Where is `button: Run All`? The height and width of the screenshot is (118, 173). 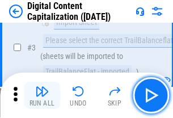
button: Run All is located at coordinates (42, 95).